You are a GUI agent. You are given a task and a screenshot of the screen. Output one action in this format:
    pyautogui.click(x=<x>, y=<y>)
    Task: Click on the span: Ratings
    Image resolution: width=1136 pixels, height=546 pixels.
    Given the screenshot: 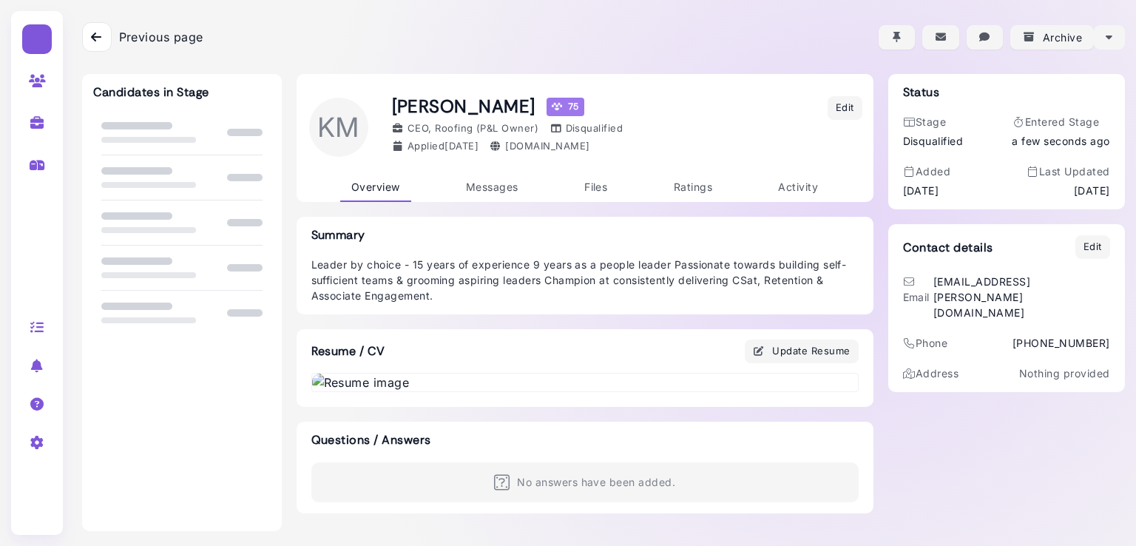 What is the action you would take?
    pyautogui.click(x=693, y=186)
    